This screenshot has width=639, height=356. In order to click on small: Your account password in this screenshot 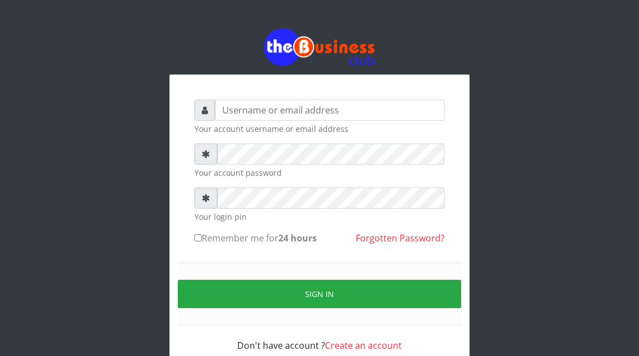, I will do `click(320, 172)`.